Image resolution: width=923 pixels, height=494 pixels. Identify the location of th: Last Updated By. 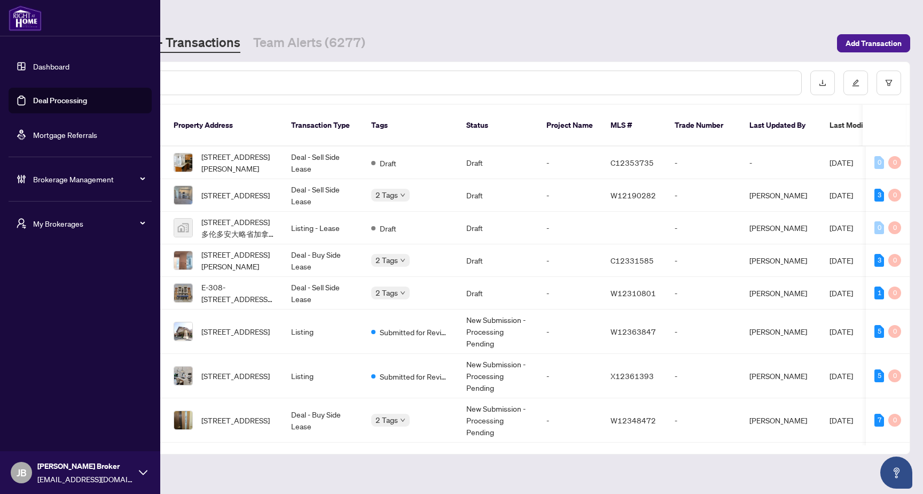
(781, 126).